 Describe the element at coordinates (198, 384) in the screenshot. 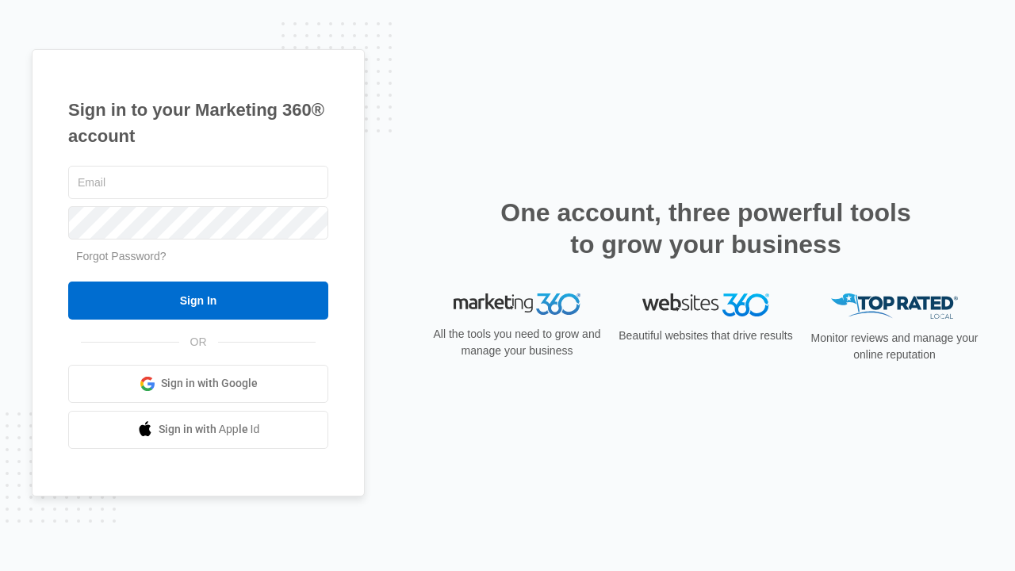

I see `a: Sign in with Google` at that location.